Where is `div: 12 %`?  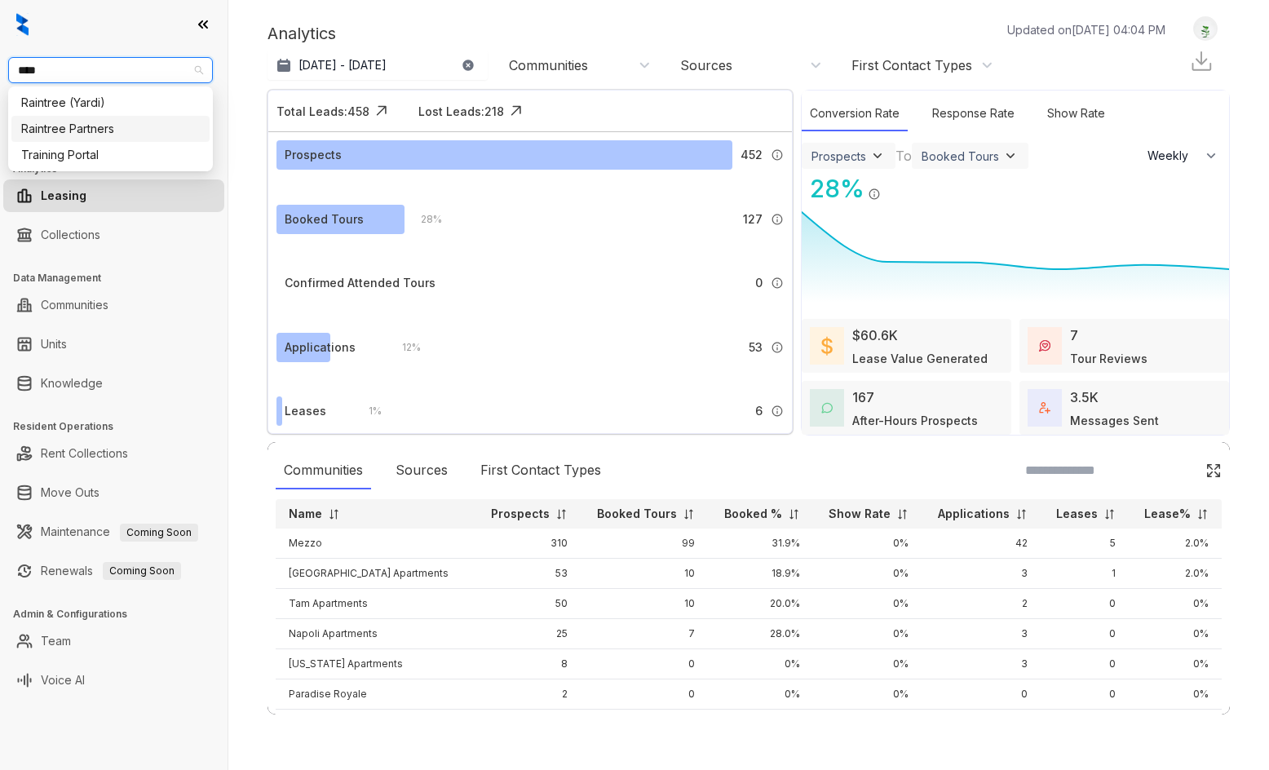 div: 12 % is located at coordinates (403, 348).